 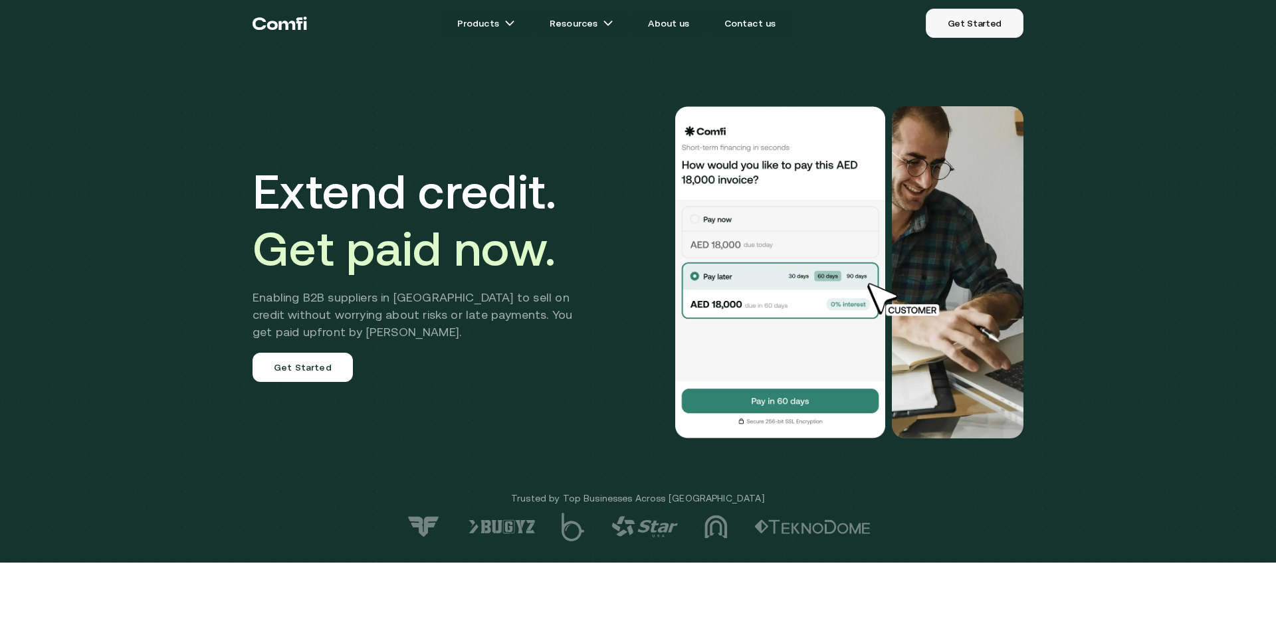 What do you see at coordinates (716, 527) in the screenshot?
I see `img: logo-3` at bounding box center [716, 527].